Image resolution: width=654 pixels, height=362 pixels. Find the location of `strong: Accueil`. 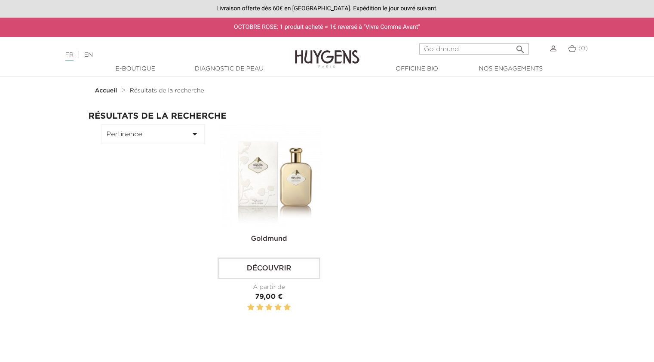

strong: Accueil is located at coordinates (106, 91).